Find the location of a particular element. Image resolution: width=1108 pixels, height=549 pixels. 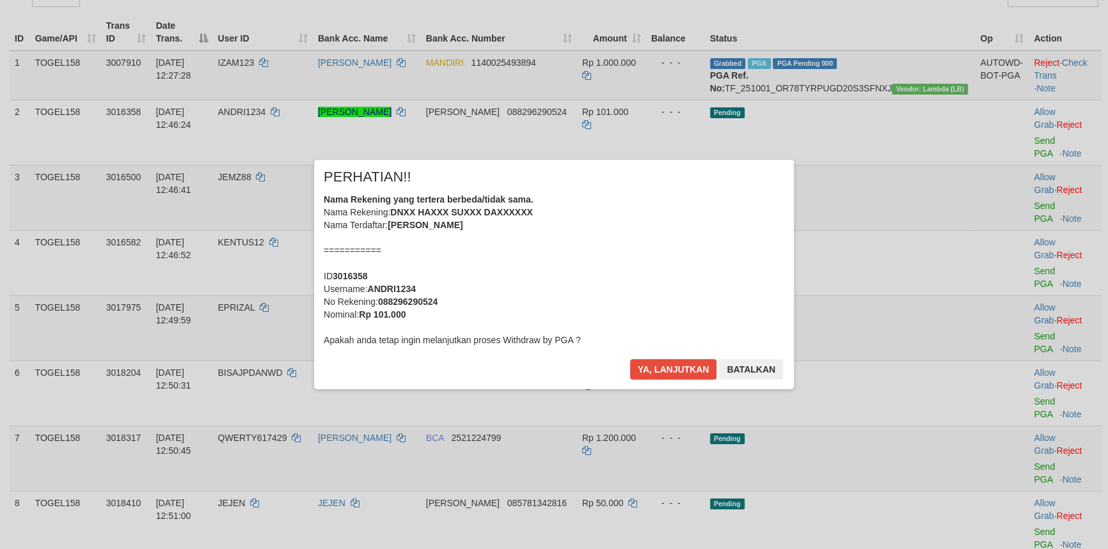

button: Batalkan is located at coordinates (751, 370).